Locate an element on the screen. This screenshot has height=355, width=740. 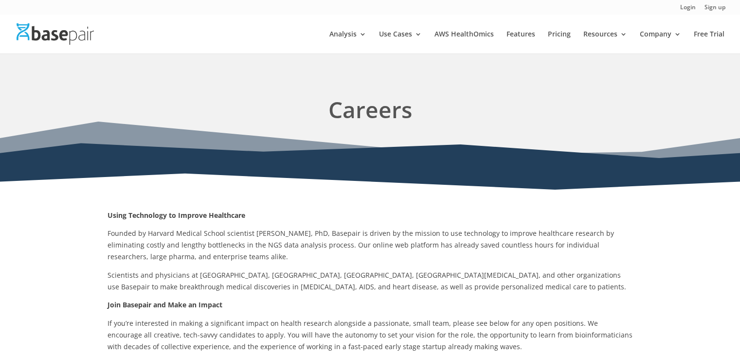
a: Company is located at coordinates (660, 42).